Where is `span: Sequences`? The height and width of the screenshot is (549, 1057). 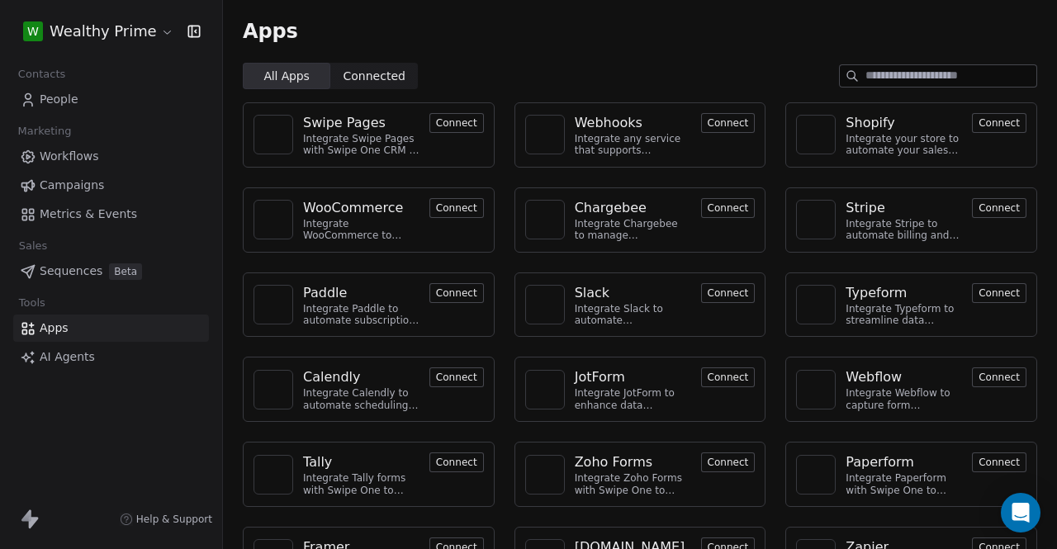
span: Sequences is located at coordinates (71, 271).